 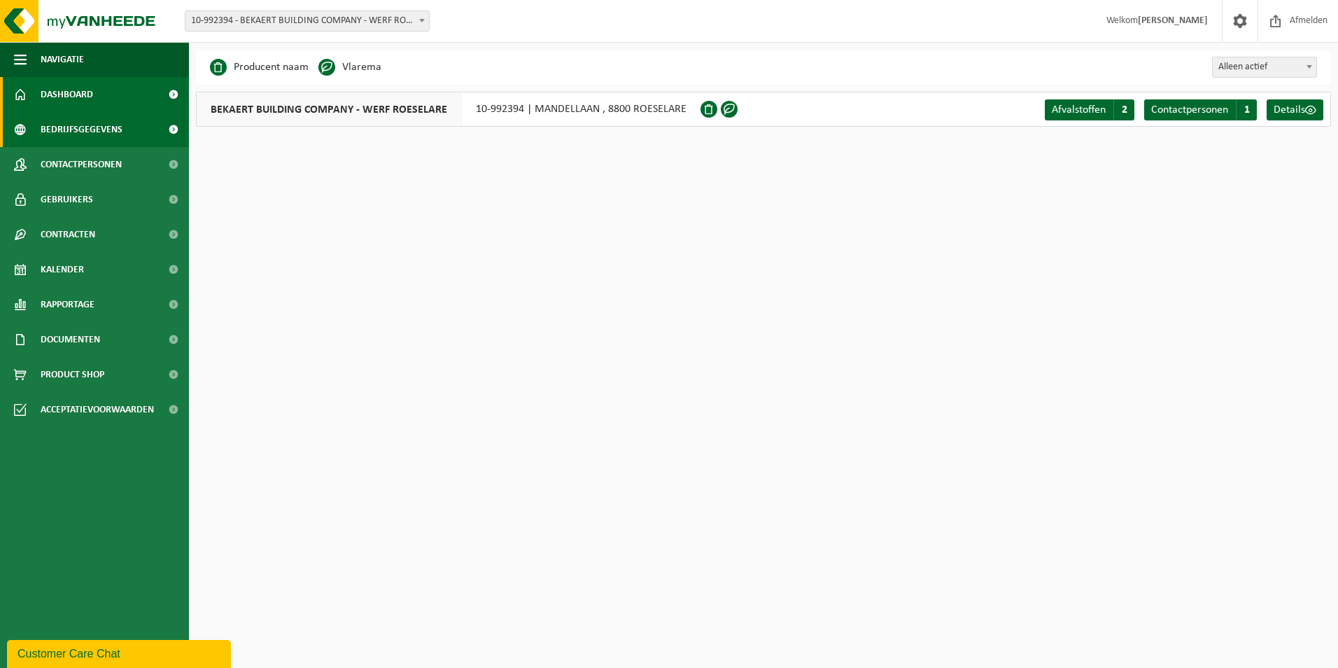 I want to click on span: Product Shop, so click(x=72, y=374).